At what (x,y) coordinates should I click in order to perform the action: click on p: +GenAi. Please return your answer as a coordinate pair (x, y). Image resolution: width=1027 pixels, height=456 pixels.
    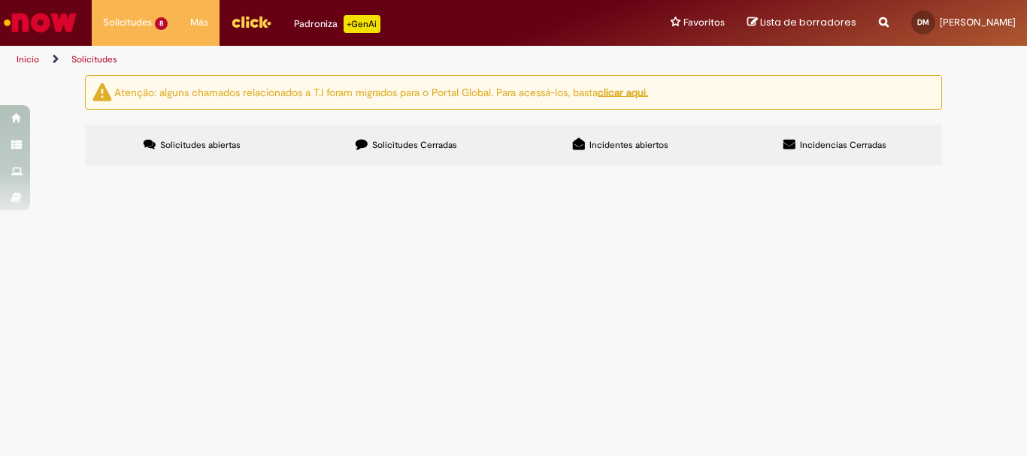
    Looking at the image, I should click on (362, 24).